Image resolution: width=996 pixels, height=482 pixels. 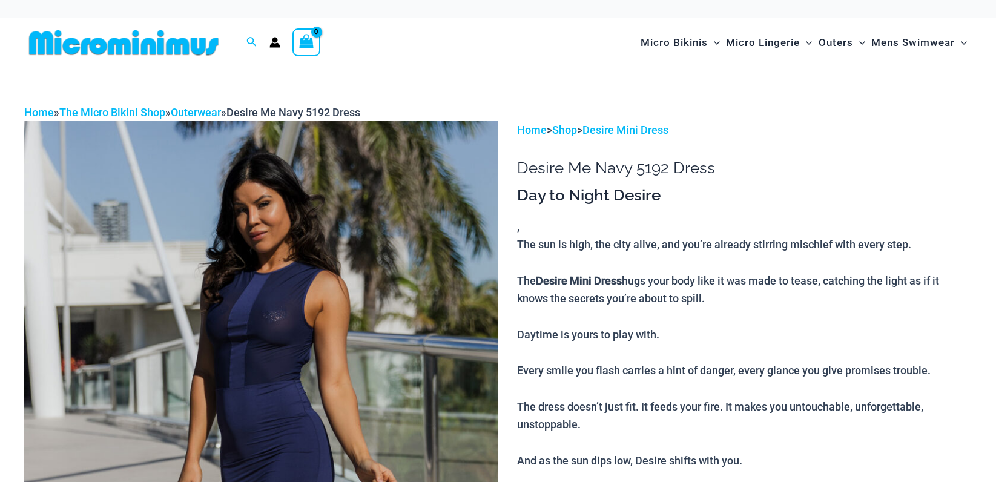 What do you see at coordinates (674, 42) in the screenshot?
I see `span: Micro Bikinis` at bounding box center [674, 42].